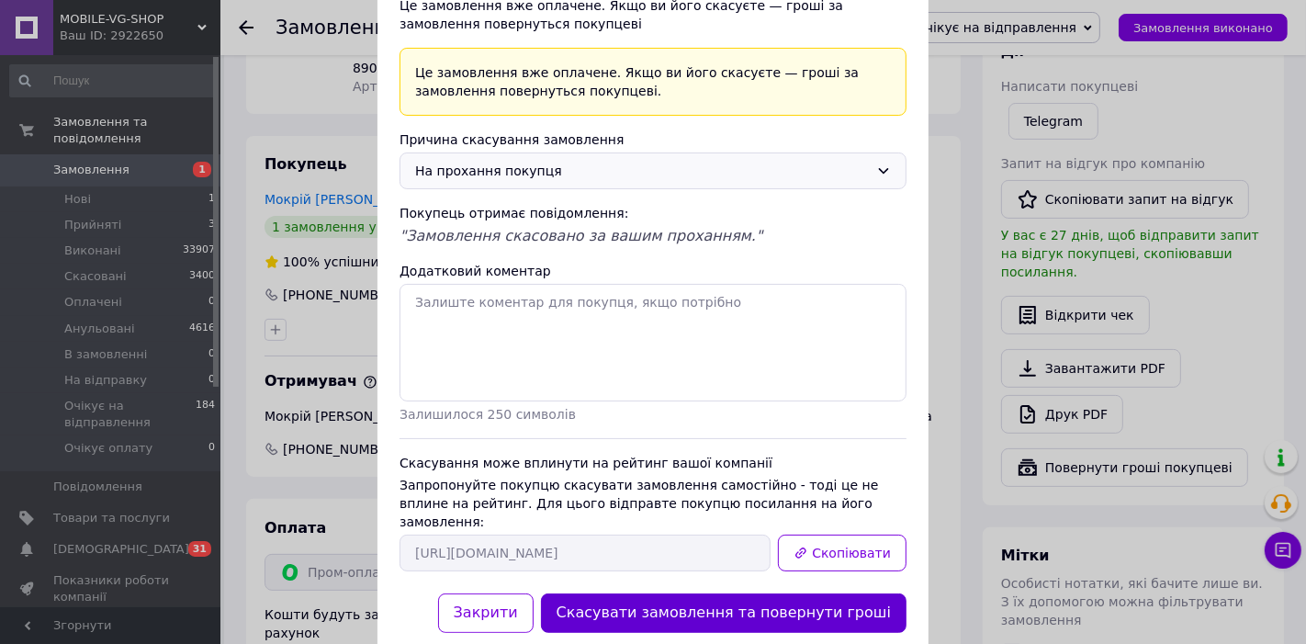  Describe the element at coordinates (642, 171) in the screenshot. I see `div: На прохання покупця` at that location.